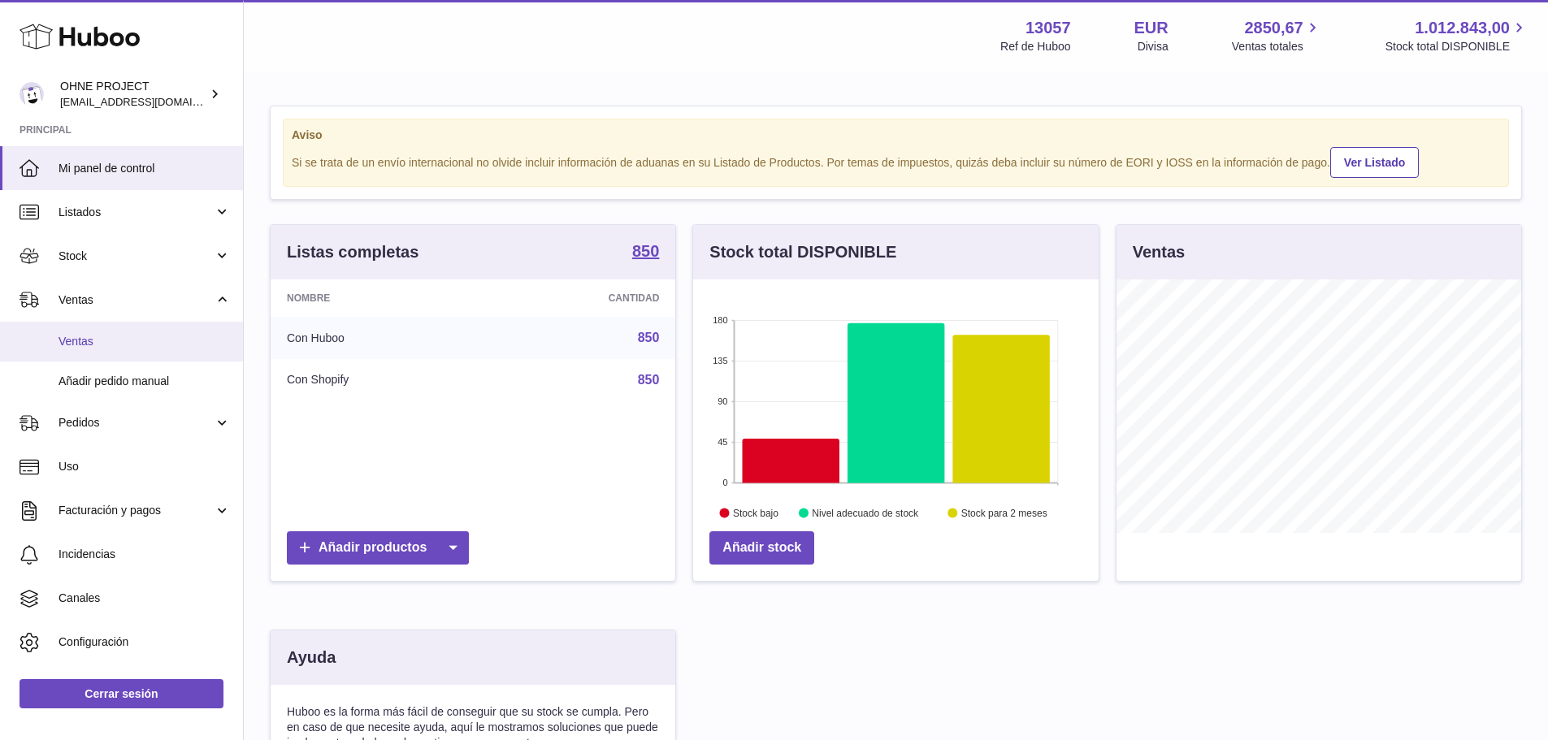  What do you see at coordinates (136, 510) in the screenshot?
I see `span: Facturación y pagos` at bounding box center [136, 510].